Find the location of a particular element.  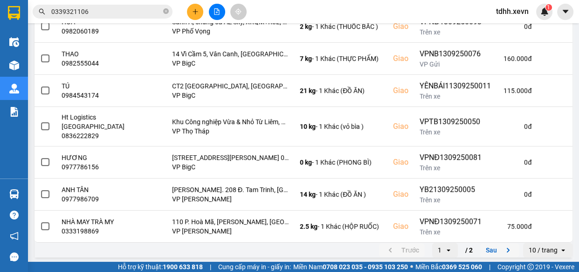

div: VP BigC is located at coordinates (230, 63).